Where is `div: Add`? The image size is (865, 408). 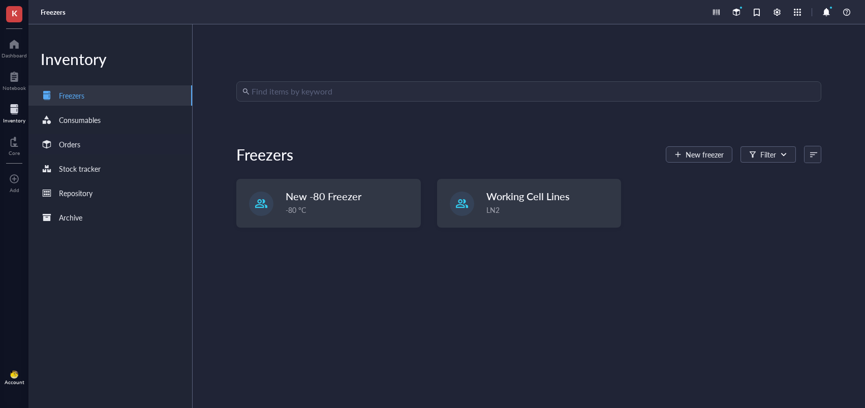
div: Add is located at coordinates (14, 190).